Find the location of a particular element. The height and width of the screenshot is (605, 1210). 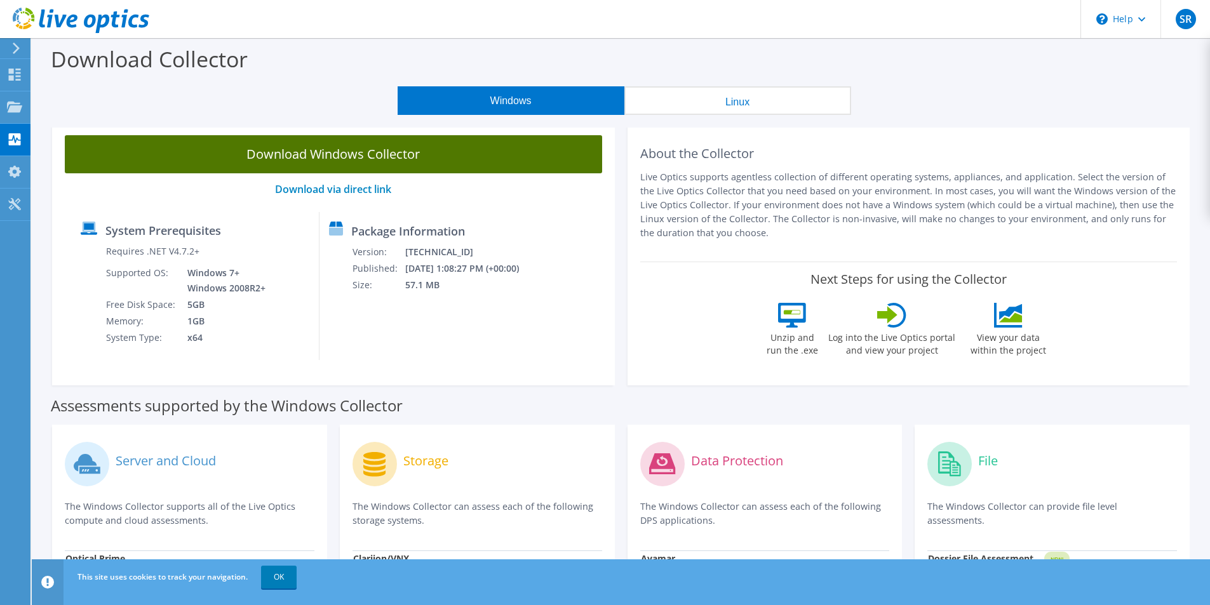

label: Download Collector is located at coordinates (149, 59).